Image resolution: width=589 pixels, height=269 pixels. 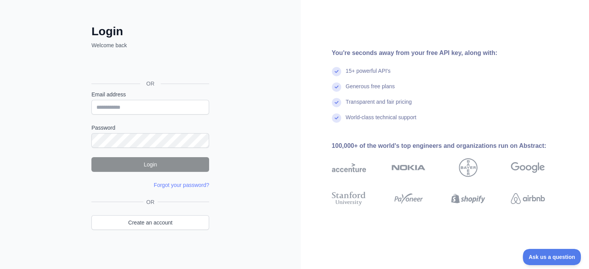 What do you see at coordinates (150, 165) in the screenshot?
I see `button: Login` at bounding box center [150, 165].